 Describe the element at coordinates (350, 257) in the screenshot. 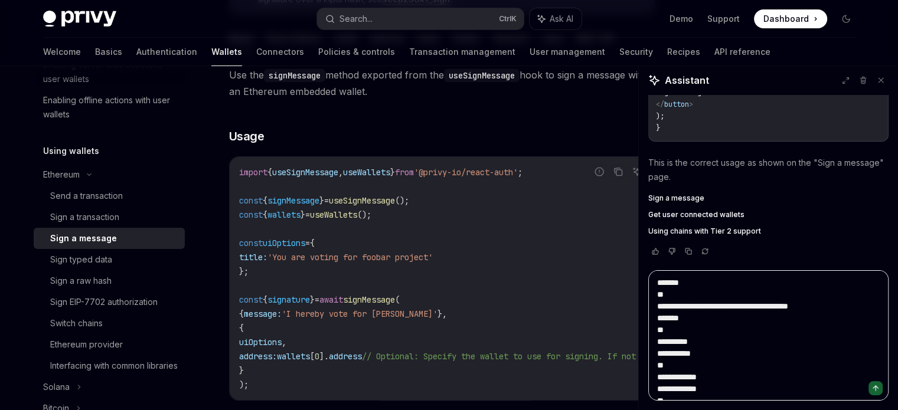

I see `span: 'You are voting for foobar project'` at that location.